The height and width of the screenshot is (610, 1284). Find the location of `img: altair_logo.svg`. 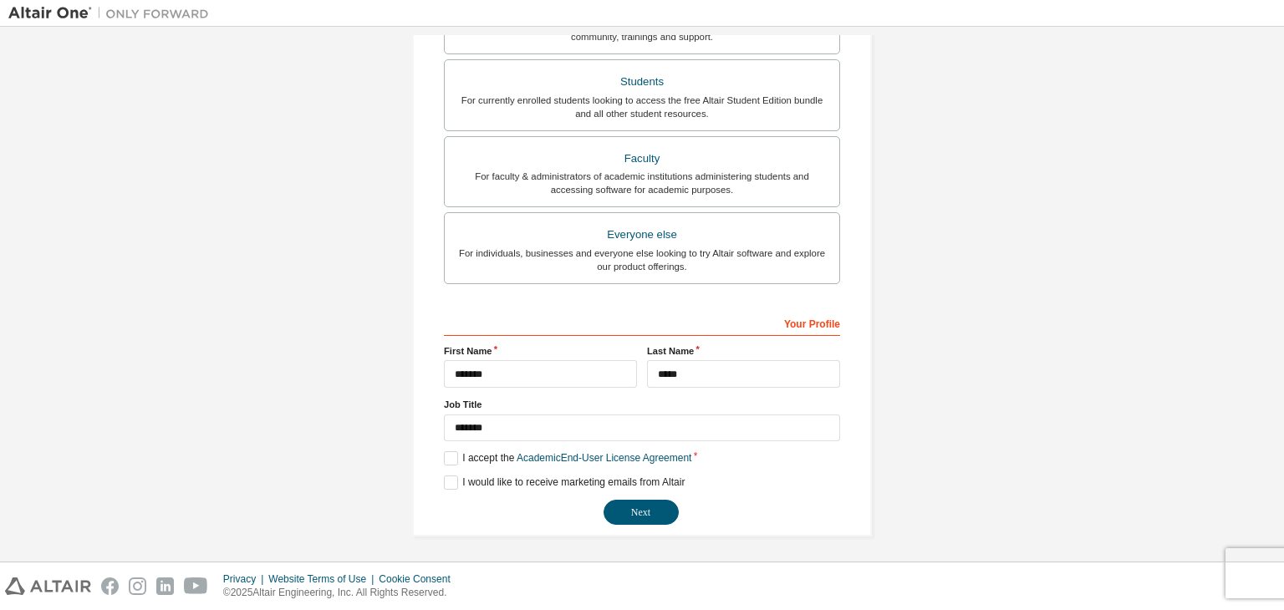

img: altair_logo.svg is located at coordinates (48, 586).